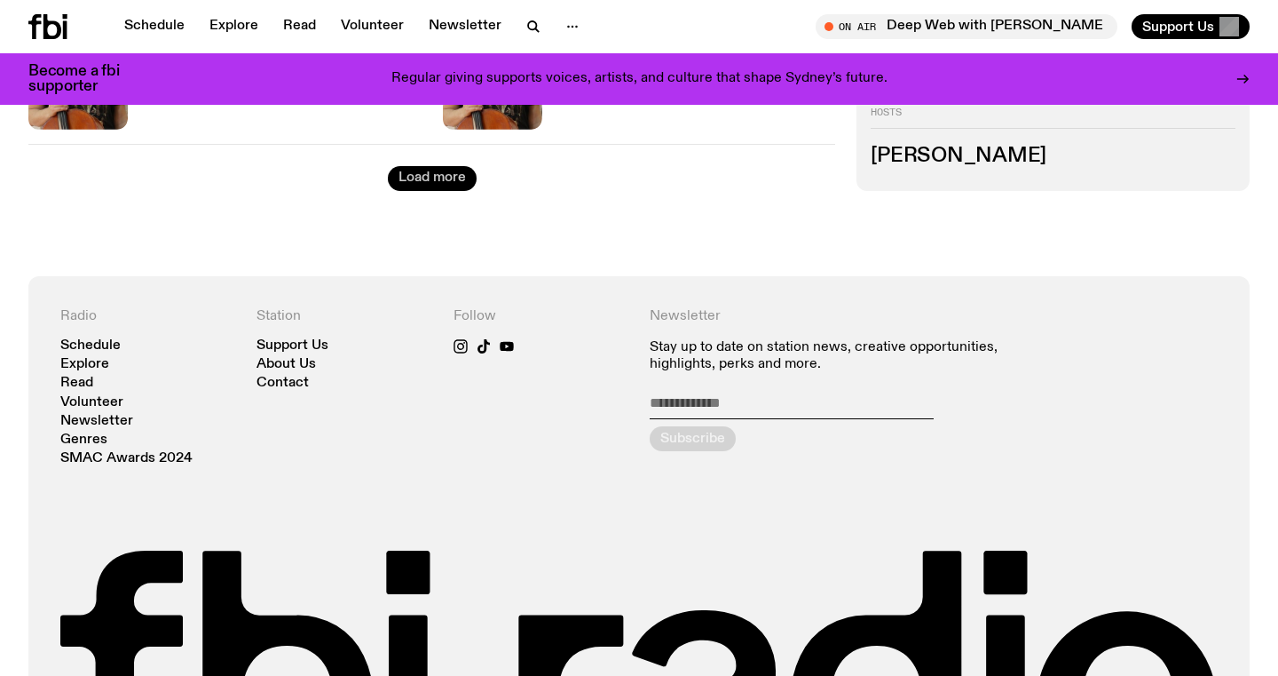  I want to click on a: Contact, so click(282, 383).